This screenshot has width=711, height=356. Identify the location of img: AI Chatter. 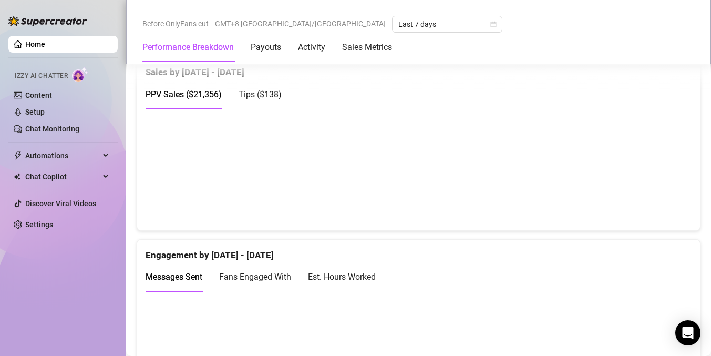
(80, 74).